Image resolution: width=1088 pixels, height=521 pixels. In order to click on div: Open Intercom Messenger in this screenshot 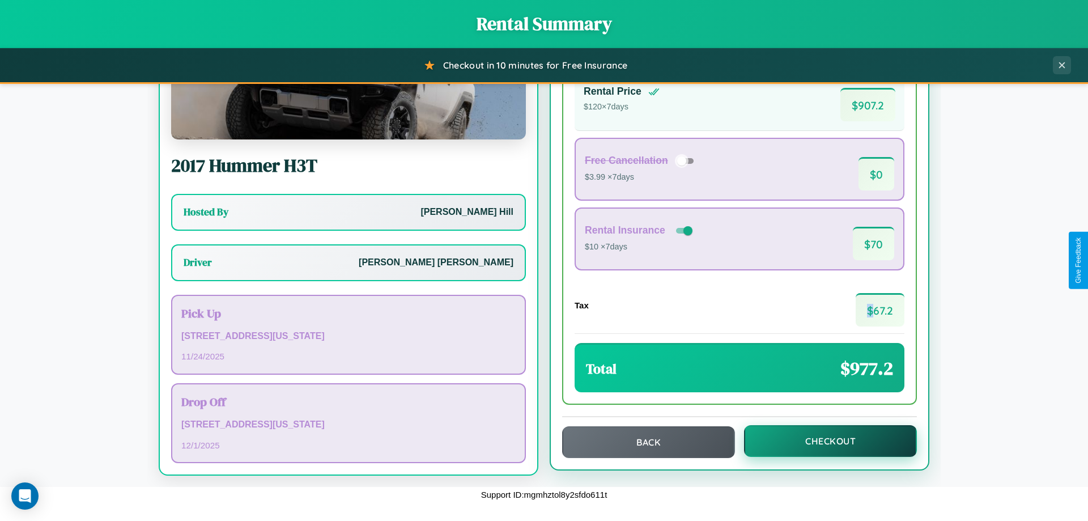, I will do `click(25, 496)`.